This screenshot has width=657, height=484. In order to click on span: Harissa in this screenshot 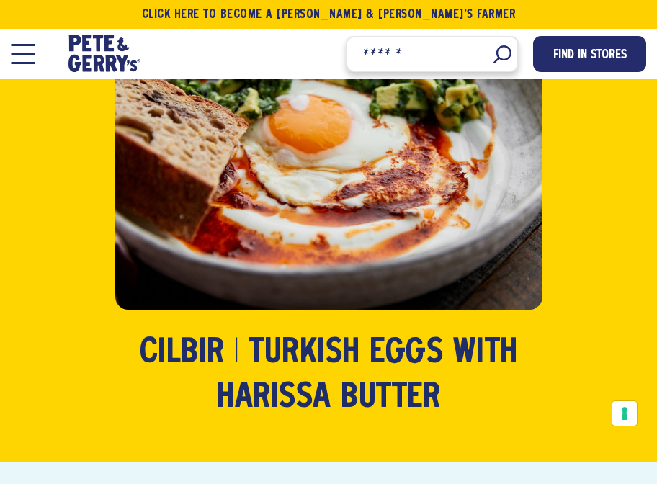, I will do `click(274, 398)`.